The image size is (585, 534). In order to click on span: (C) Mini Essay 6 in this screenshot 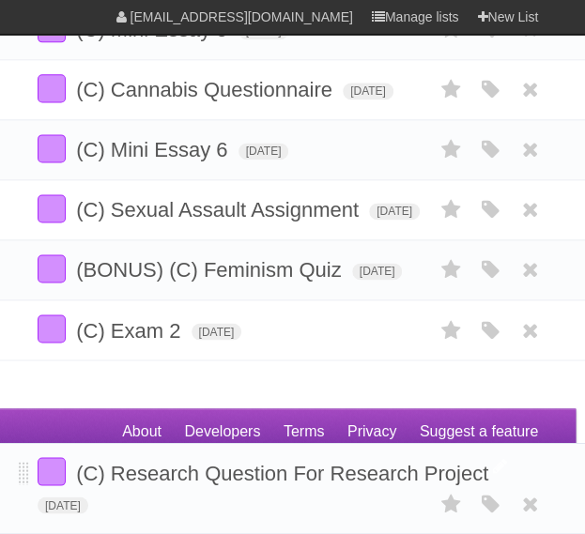, I will do `click(154, 149)`.